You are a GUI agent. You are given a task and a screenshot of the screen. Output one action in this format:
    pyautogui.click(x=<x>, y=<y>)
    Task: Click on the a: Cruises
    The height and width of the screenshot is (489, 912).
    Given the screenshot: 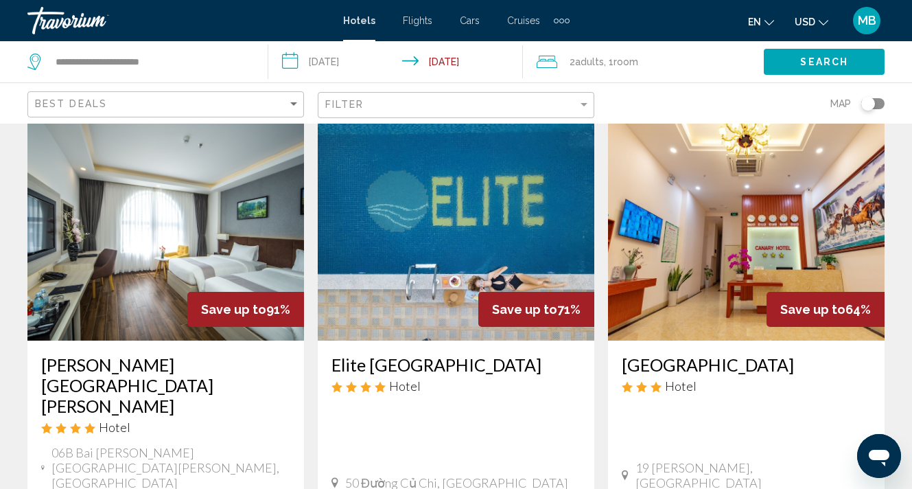 What is the action you would take?
    pyautogui.click(x=524, y=21)
    